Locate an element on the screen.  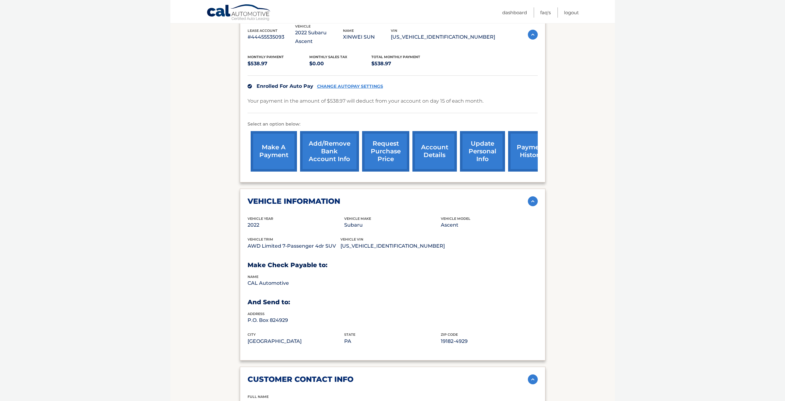
p: P.O. Box 824929 is located at coordinates (296, 320).